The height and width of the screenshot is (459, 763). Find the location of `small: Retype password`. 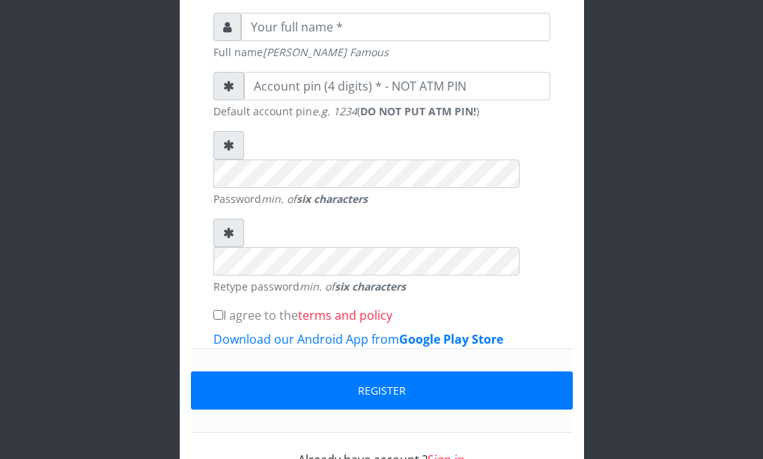

small: Retype password is located at coordinates (382, 286).